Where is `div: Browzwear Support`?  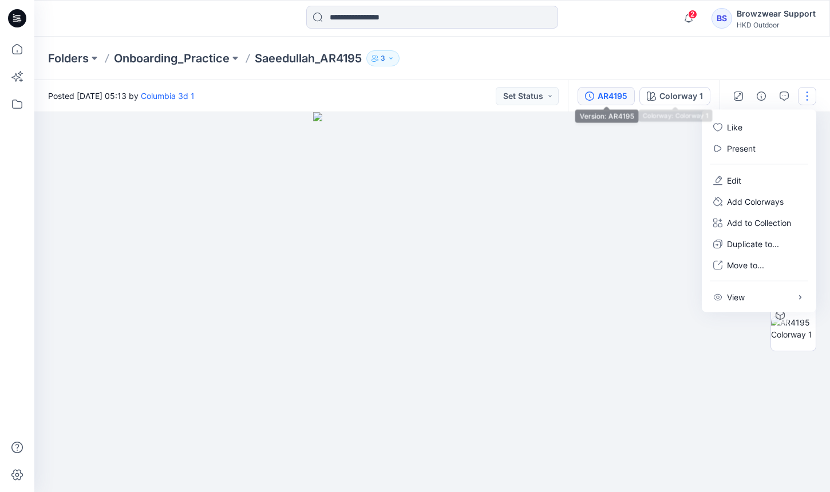
div: Browzwear Support is located at coordinates (776, 14).